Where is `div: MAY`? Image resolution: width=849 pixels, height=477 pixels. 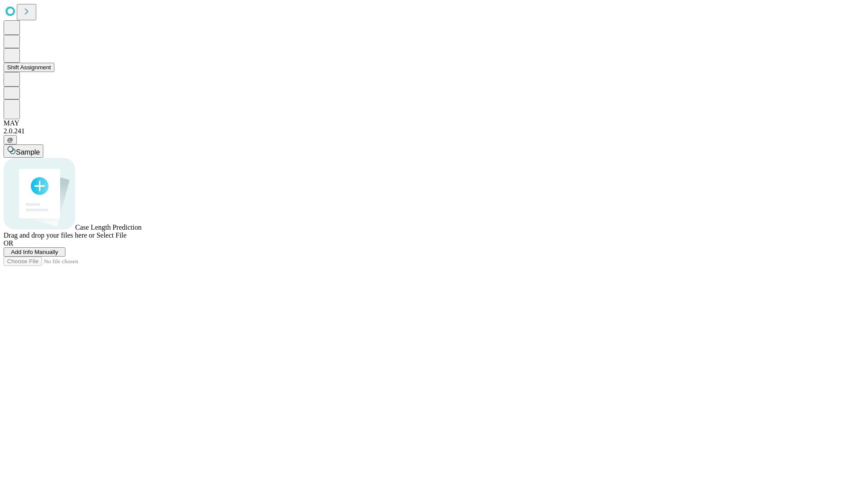 div: MAY is located at coordinates (424, 123).